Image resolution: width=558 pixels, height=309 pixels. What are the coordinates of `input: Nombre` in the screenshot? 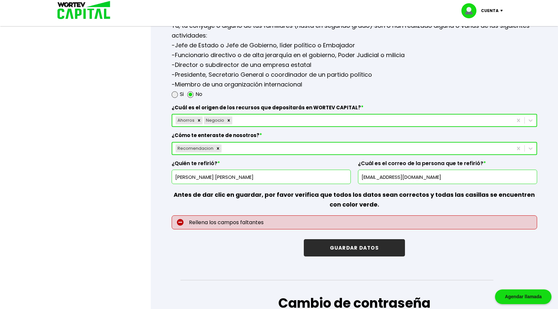 It's located at (261, 177).